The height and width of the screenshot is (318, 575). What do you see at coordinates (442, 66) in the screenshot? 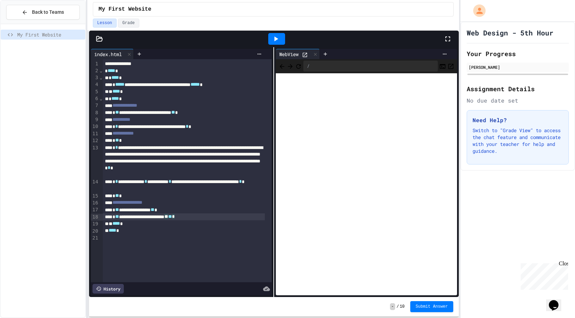
I see `button: Console` at bounding box center [442, 66].